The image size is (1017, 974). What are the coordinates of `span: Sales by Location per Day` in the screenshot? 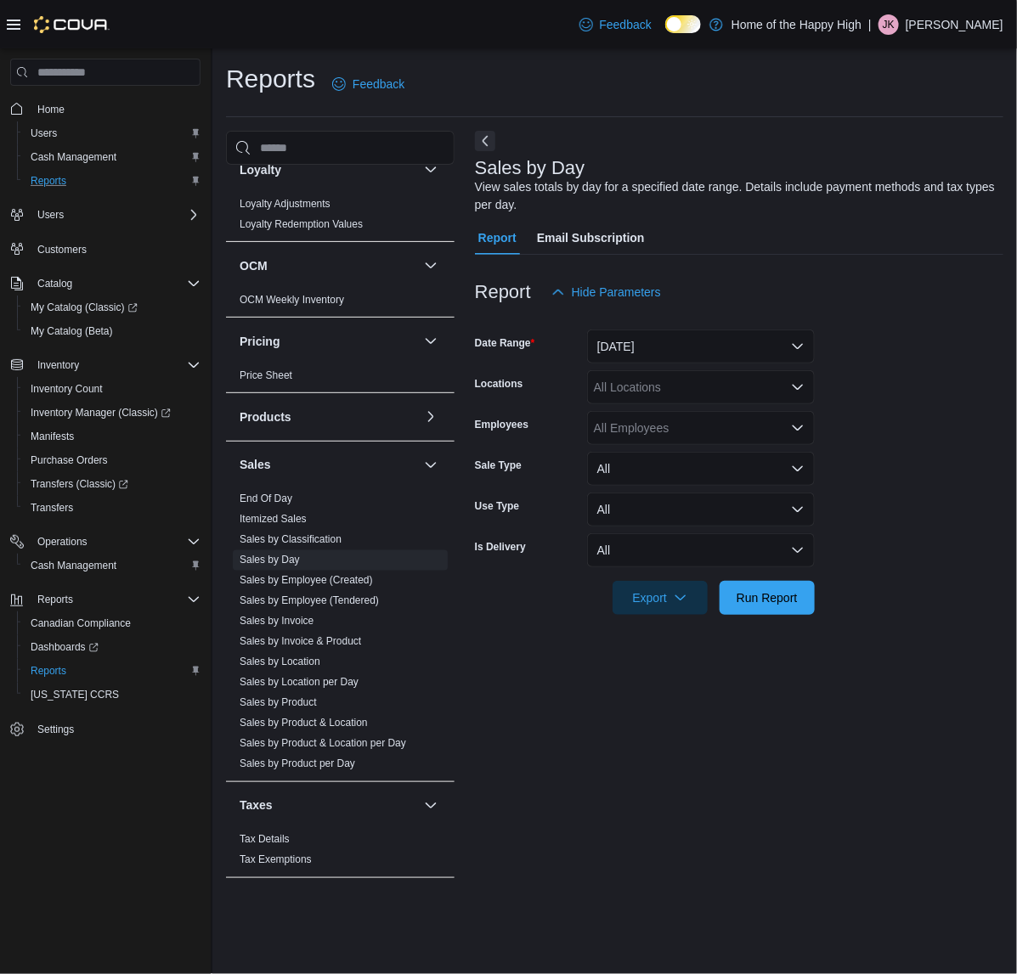 It's located at (299, 683).